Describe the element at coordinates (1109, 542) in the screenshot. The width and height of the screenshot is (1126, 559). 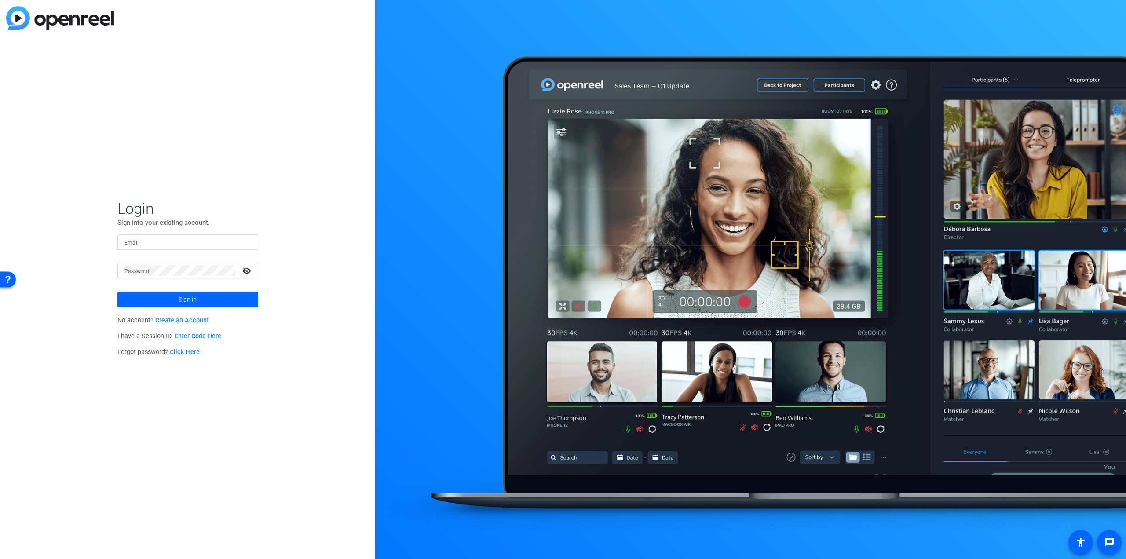
I see `mat-icon: message` at that location.